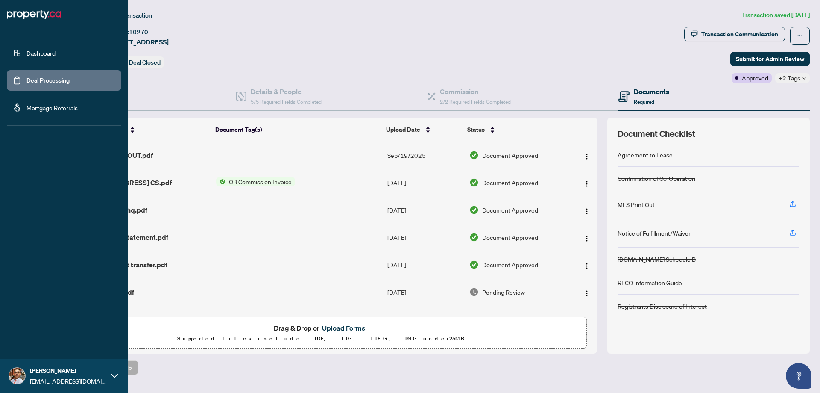  What do you see at coordinates (286, 102) in the screenshot?
I see `span: 5/5 Required Fields Completed` at bounding box center [286, 102].